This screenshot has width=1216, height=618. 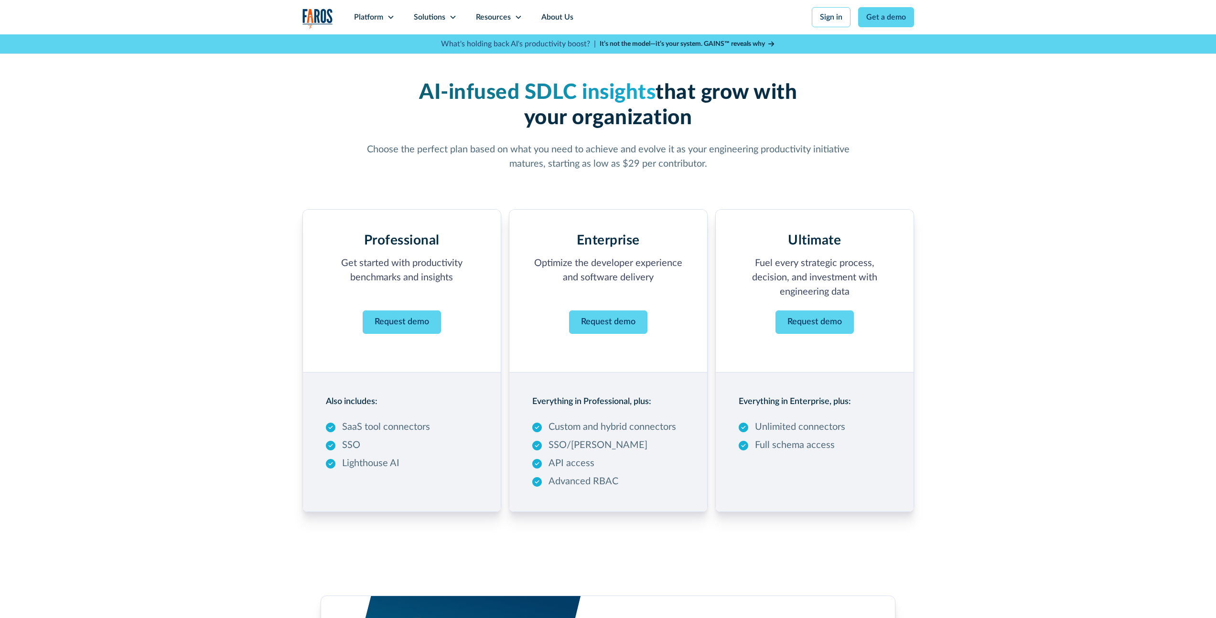 I want to click on p: Advanced RBAC, so click(x=583, y=481).